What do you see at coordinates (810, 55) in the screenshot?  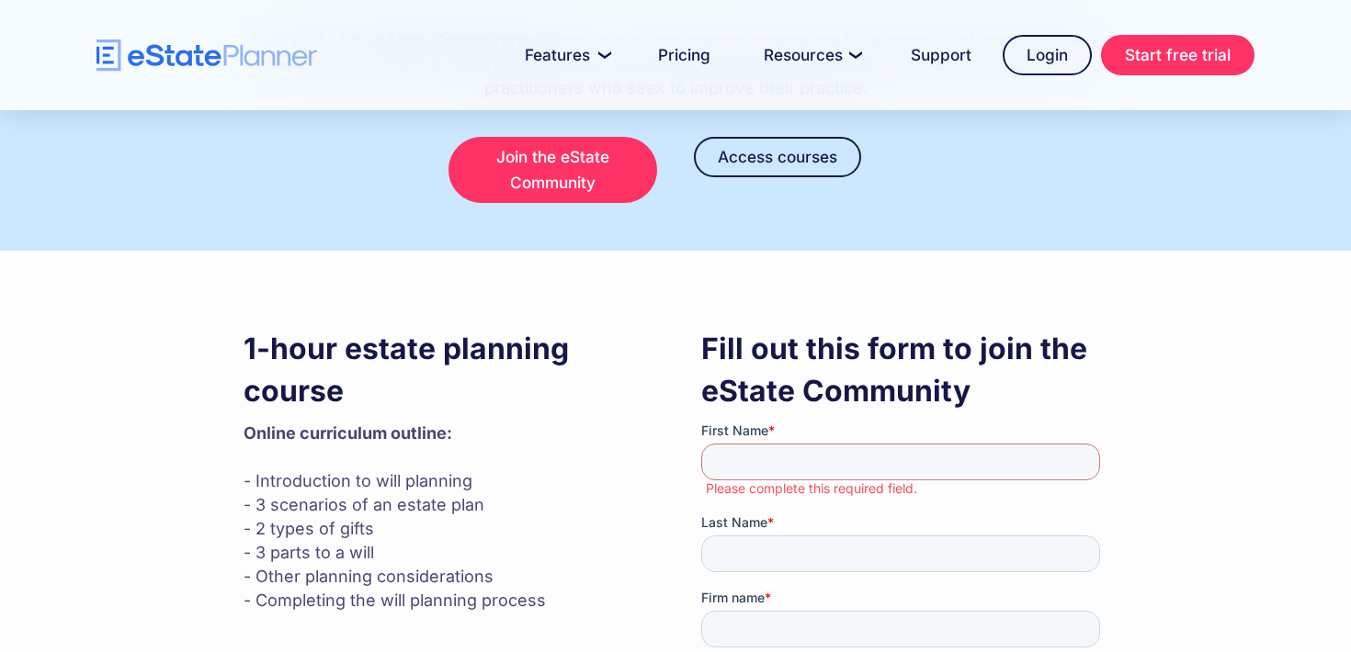 I see `a: Resources` at bounding box center [810, 55].